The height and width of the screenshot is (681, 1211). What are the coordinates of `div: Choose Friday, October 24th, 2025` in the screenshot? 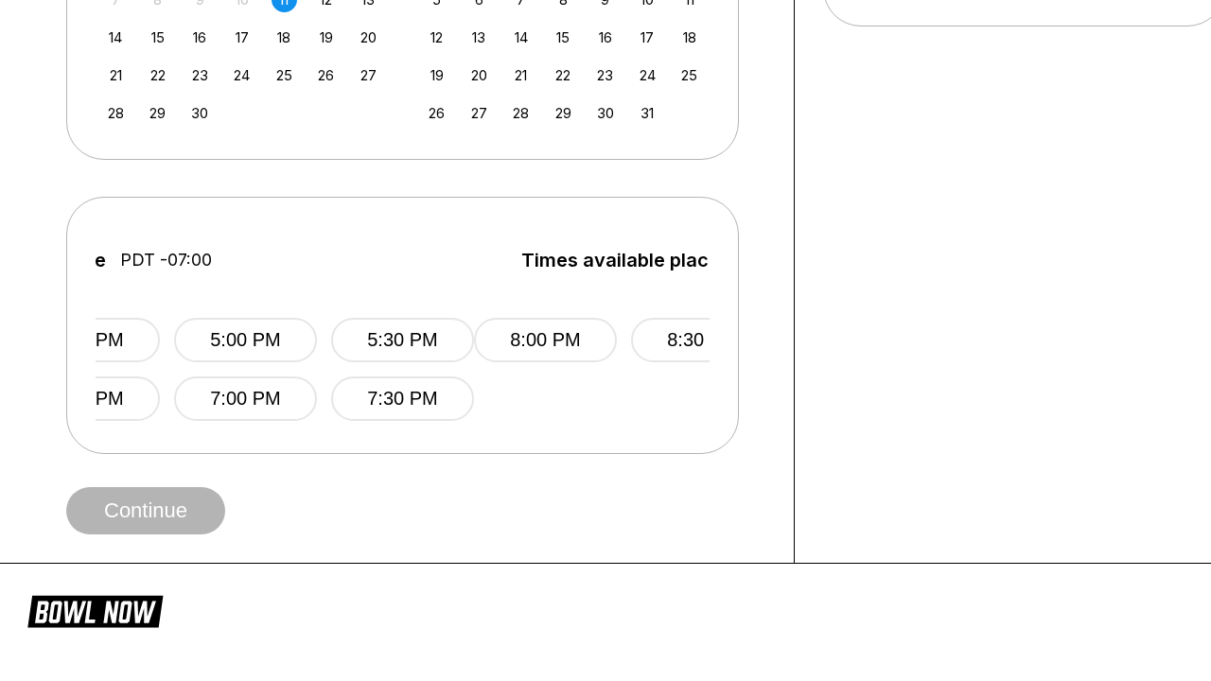 It's located at (647, 75).